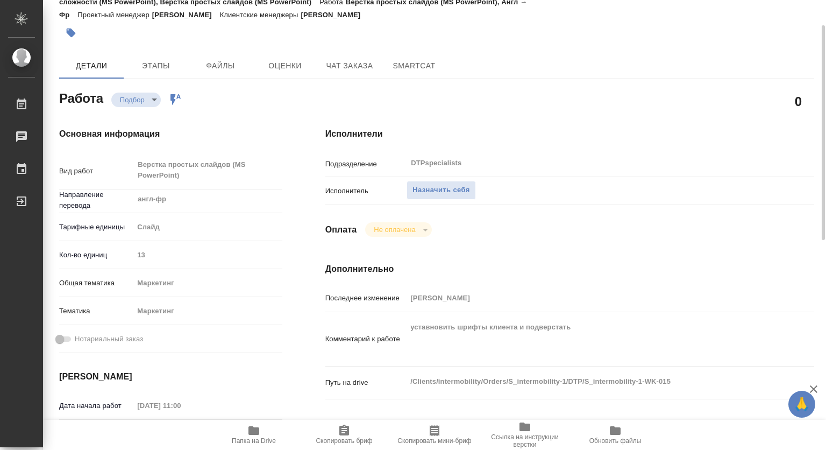 Image resolution: width=826 pixels, height=450 pixels. What do you see at coordinates (156, 66) in the screenshot?
I see `span: Этапы` at bounding box center [156, 66].